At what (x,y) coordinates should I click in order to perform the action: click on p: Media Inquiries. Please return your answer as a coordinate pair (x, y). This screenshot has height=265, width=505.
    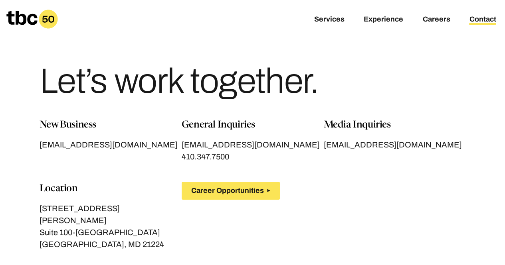
    Looking at the image, I should click on (394, 125).